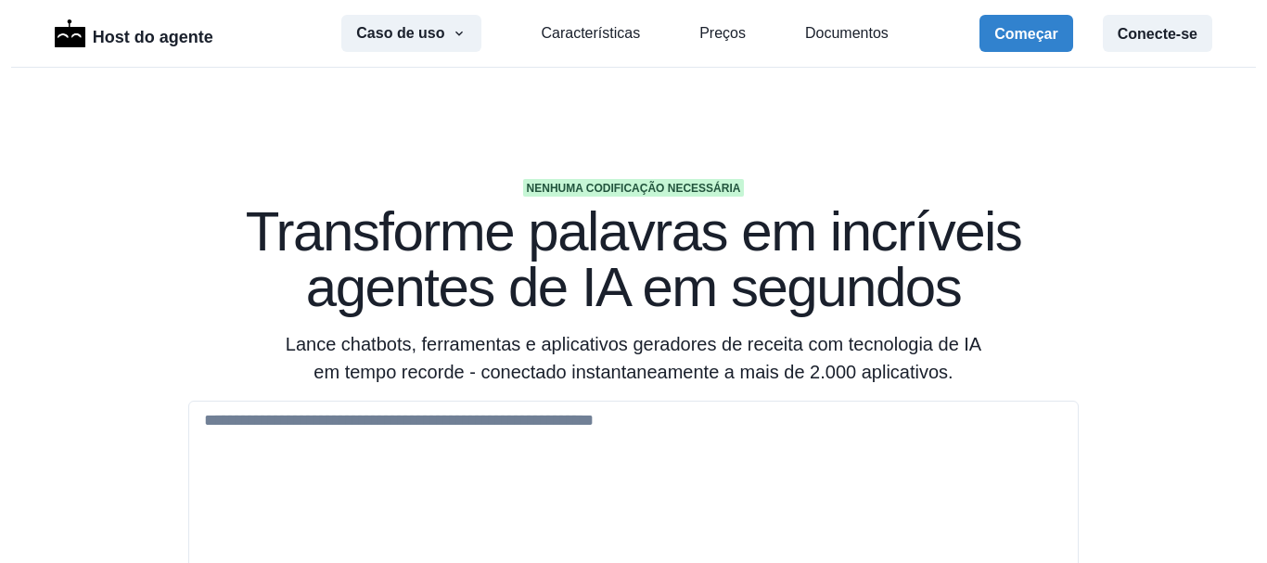 The width and height of the screenshot is (1267, 563). I want to click on font: Host do agente, so click(153, 37).